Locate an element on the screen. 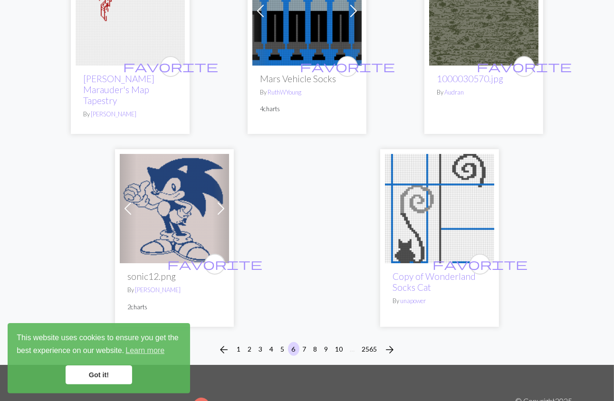 The image size is (614, 401). p: 2 charts is located at coordinates (175, 307).